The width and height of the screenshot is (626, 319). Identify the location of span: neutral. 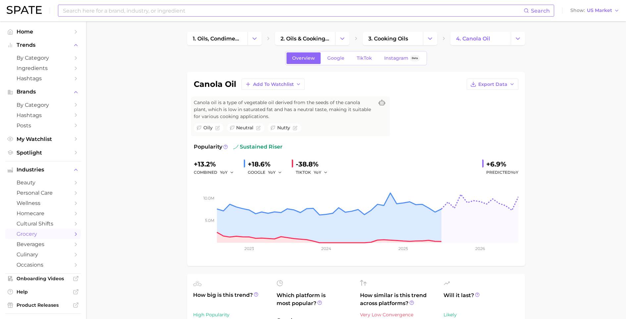
(245, 128).